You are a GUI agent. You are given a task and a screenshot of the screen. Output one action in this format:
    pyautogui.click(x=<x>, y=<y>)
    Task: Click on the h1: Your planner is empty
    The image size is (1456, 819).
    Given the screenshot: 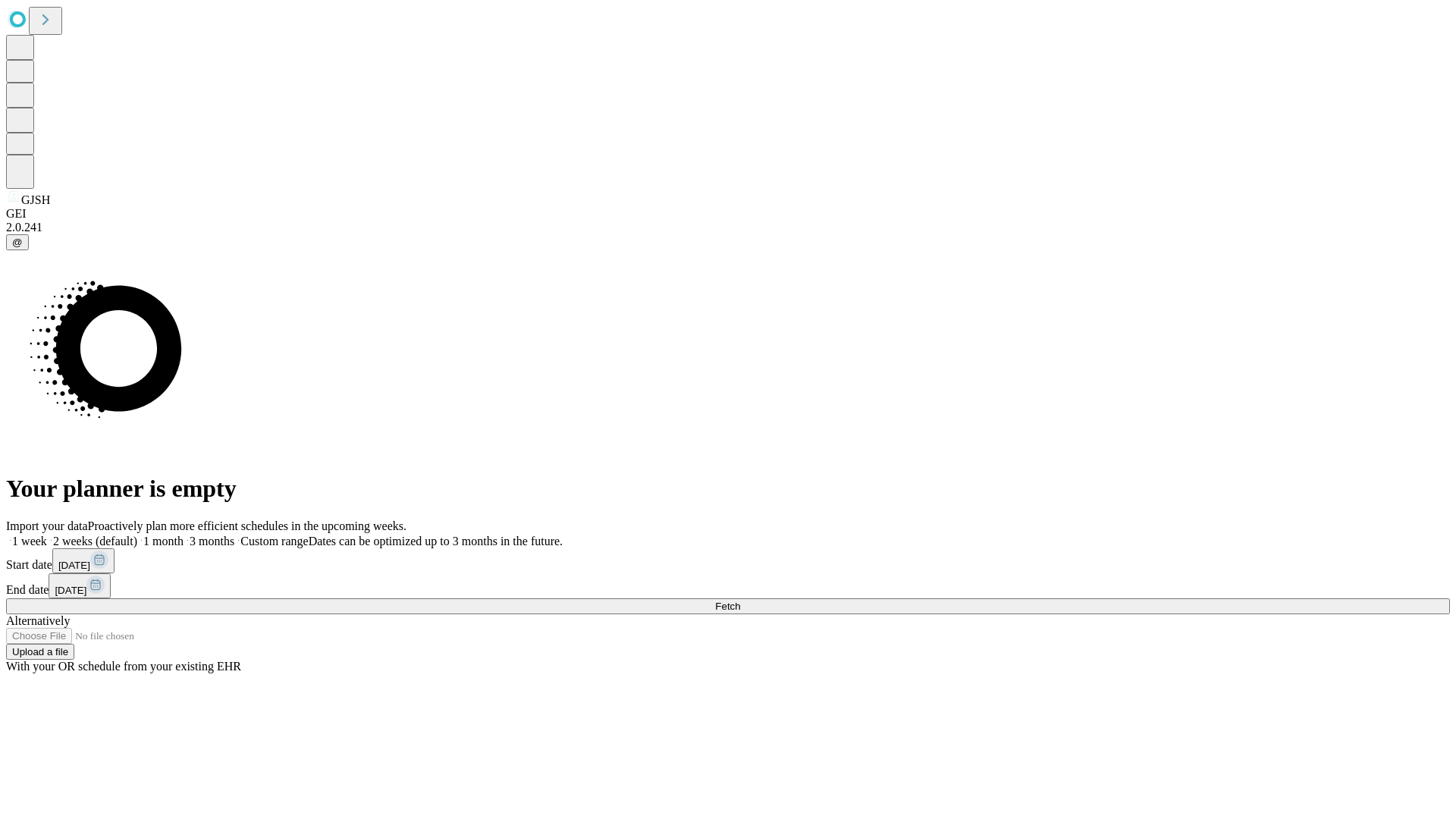 What is the action you would take?
    pyautogui.click(x=728, y=489)
    